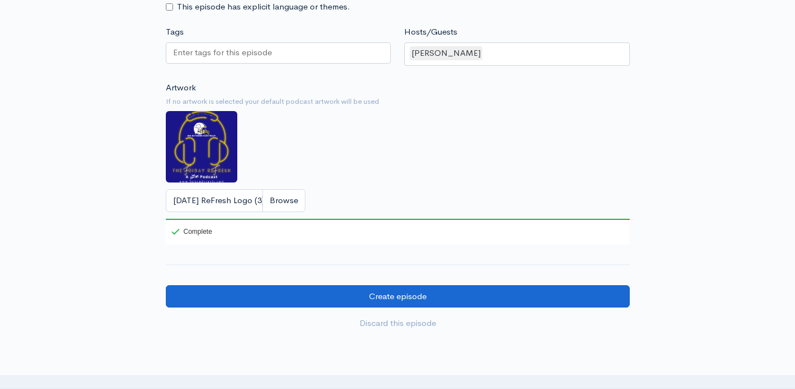 The width and height of the screenshot is (795, 389). Describe the element at coordinates (398, 323) in the screenshot. I see `a: Discard this episode` at that location.